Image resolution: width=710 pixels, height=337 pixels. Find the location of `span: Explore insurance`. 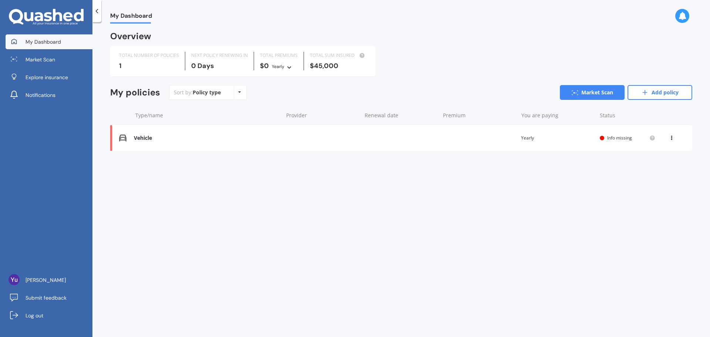

span: Explore insurance is located at coordinates (47, 77).